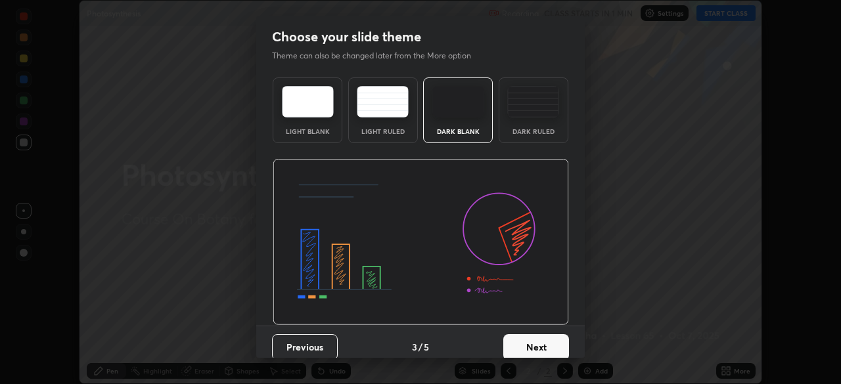 This screenshot has width=841, height=384. I want to click on button: Next, so click(536, 348).